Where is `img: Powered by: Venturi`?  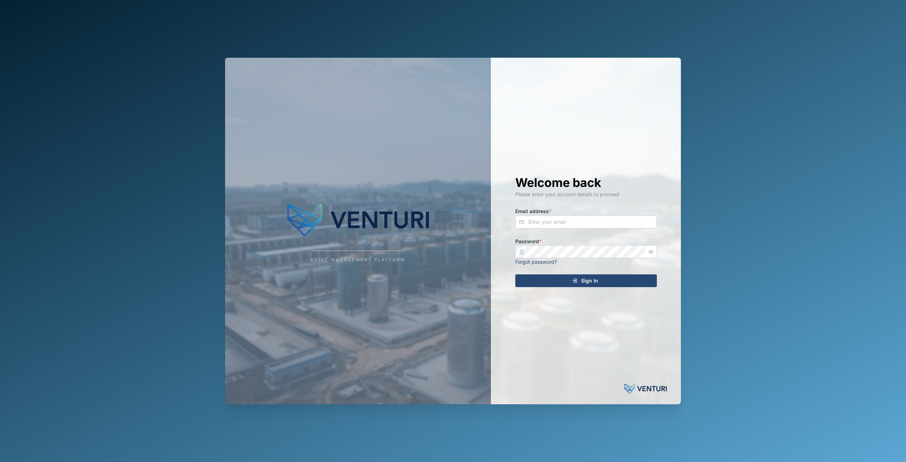 img: Powered by: Venturi is located at coordinates (646, 389).